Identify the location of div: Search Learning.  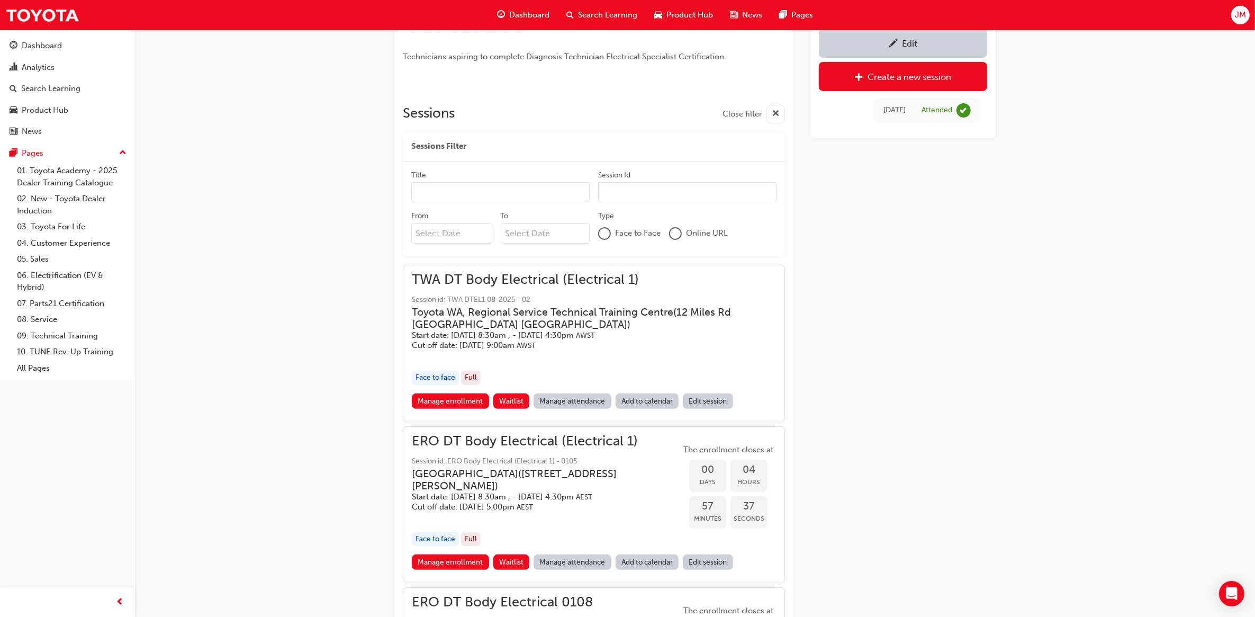
(51, 88).